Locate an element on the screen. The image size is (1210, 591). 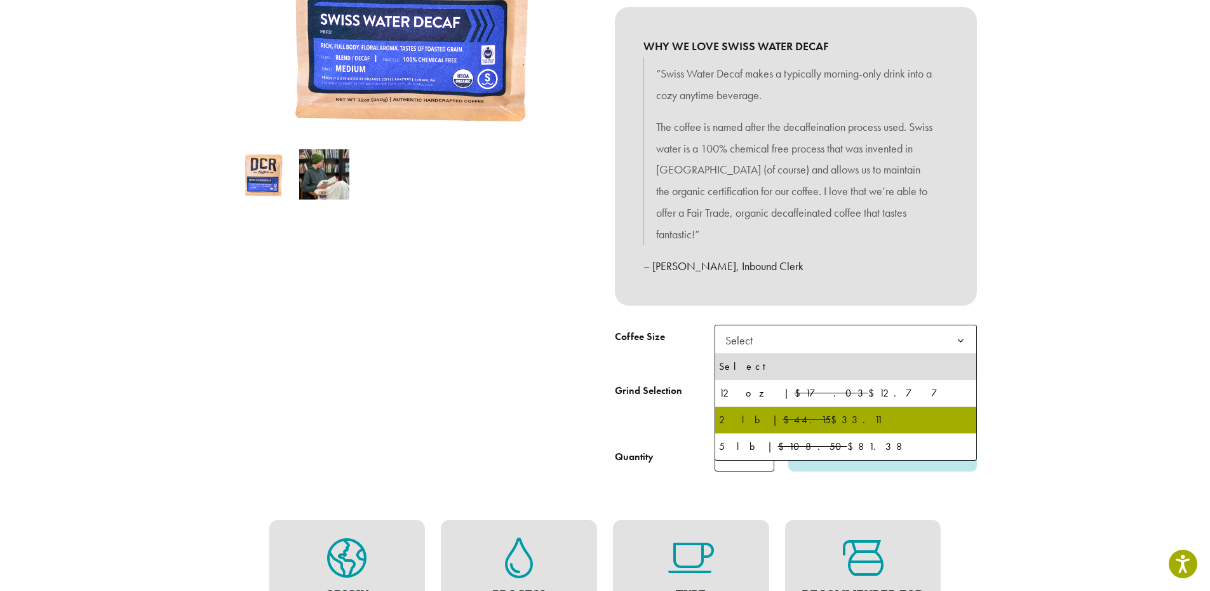
div: Quantity is located at coordinates (634, 457).